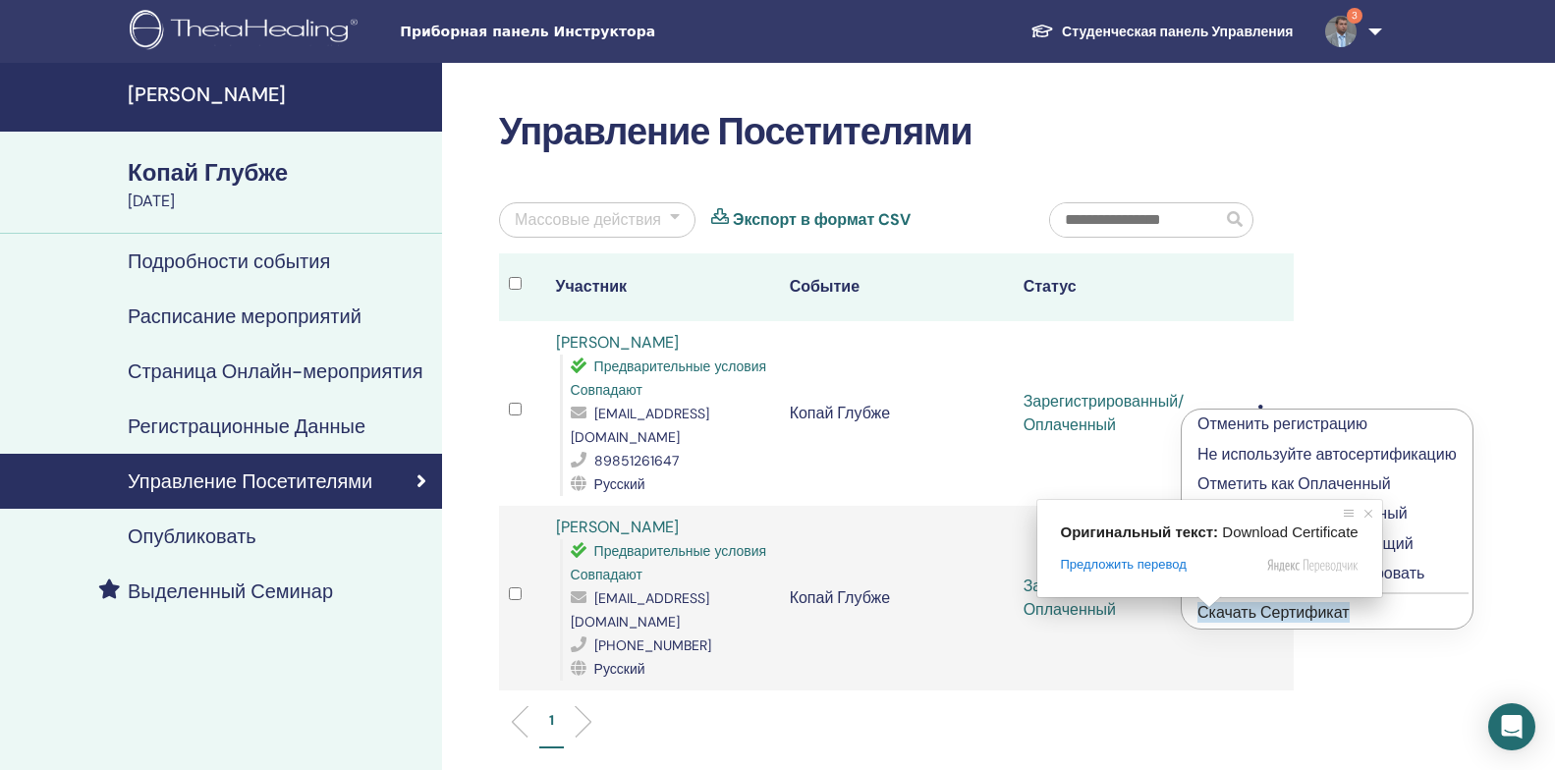  What do you see at coordinates (1273, 612) in the screenshot?
I see `ya-tr-span: Скачать Сертификат` at bounding box center [1273, 612].